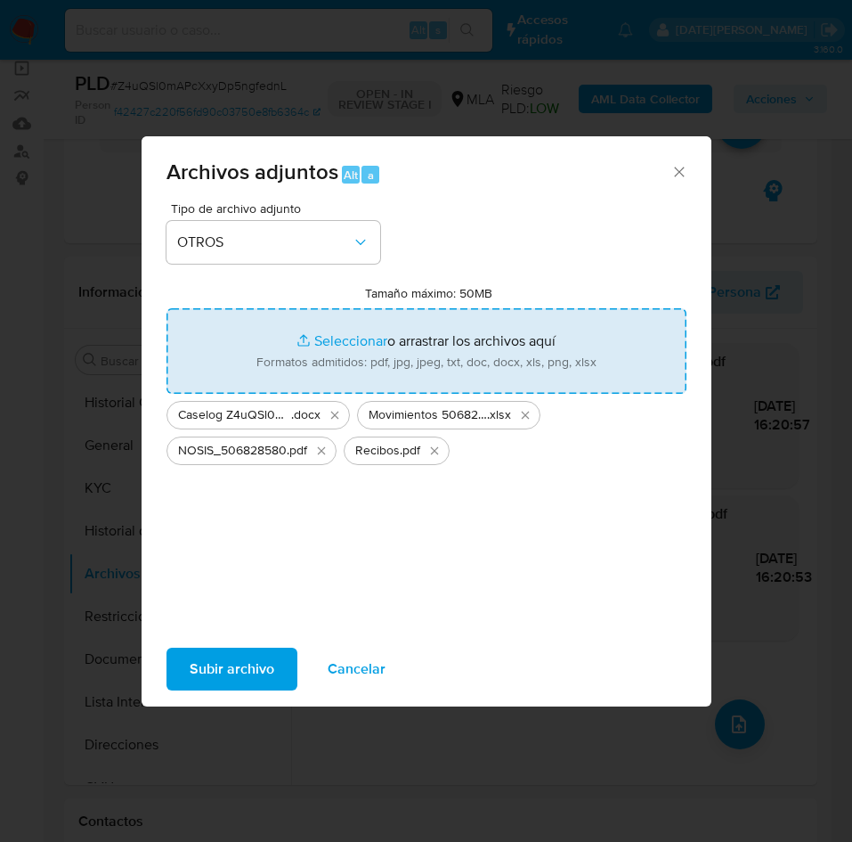 The image size is (852, 842). I want to click on span: Archivos adjuntos, so click(252, 171).